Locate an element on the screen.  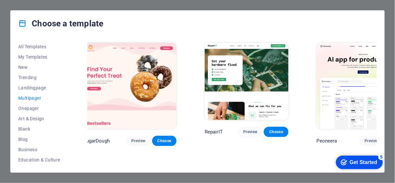
button: New is located at coordinates (39, 67).